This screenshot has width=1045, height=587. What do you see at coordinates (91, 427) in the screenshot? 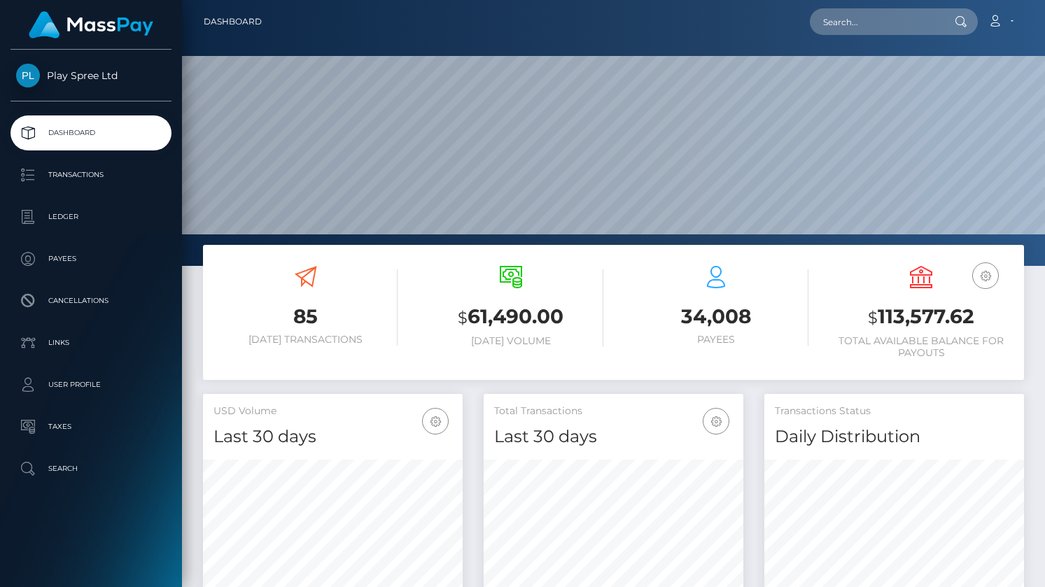
I see `a: Taxes` at bounding box center [91, 427].